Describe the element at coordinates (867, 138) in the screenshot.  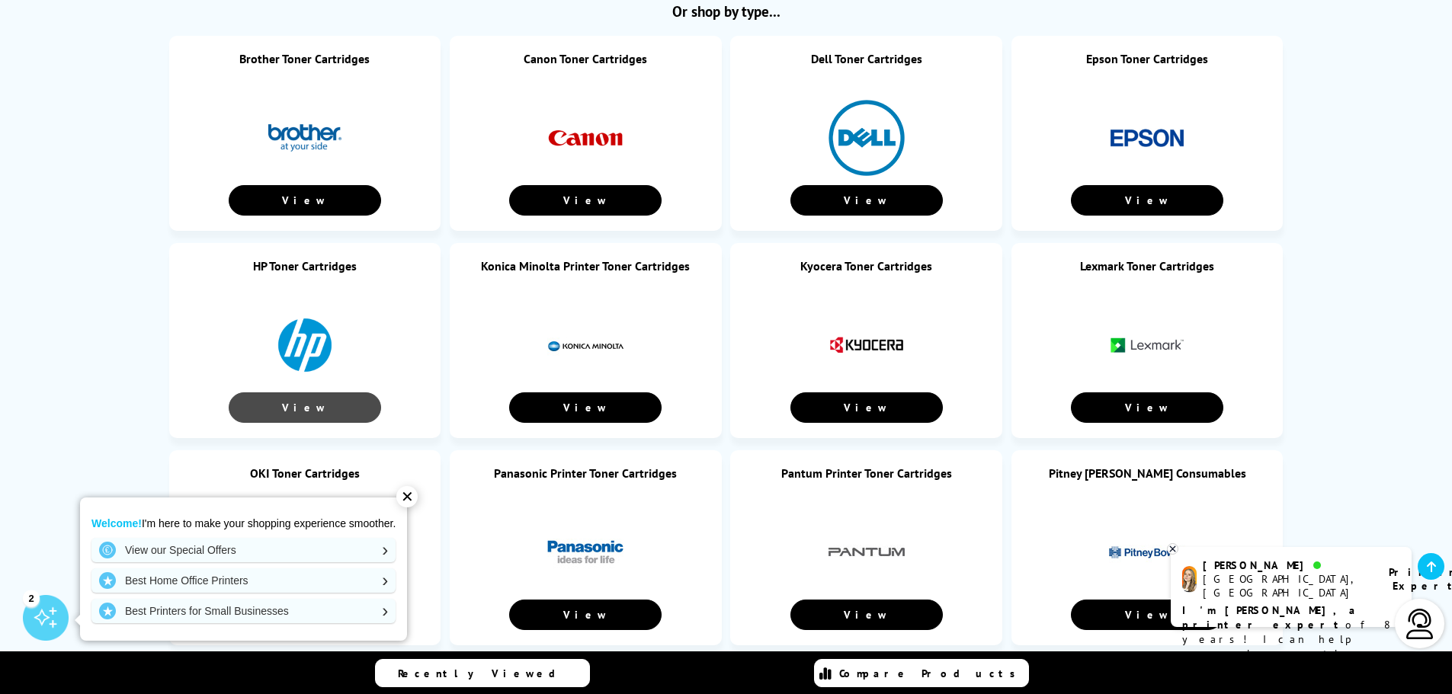
I see `img: Dell Toner Cartridges` at that location.